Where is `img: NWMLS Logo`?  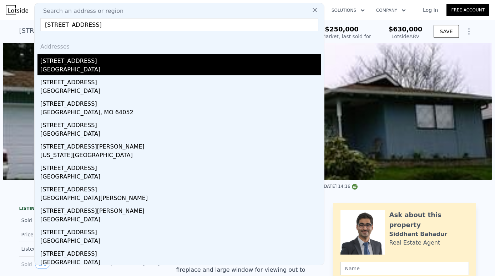
img: NWMLS Logo is located at coordinates (355, 187).